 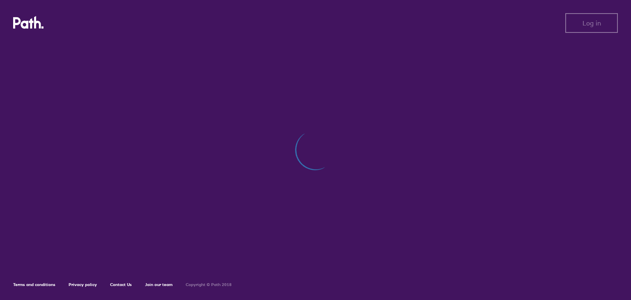 I want to click on span: Log in, so click(x=592, y=23).